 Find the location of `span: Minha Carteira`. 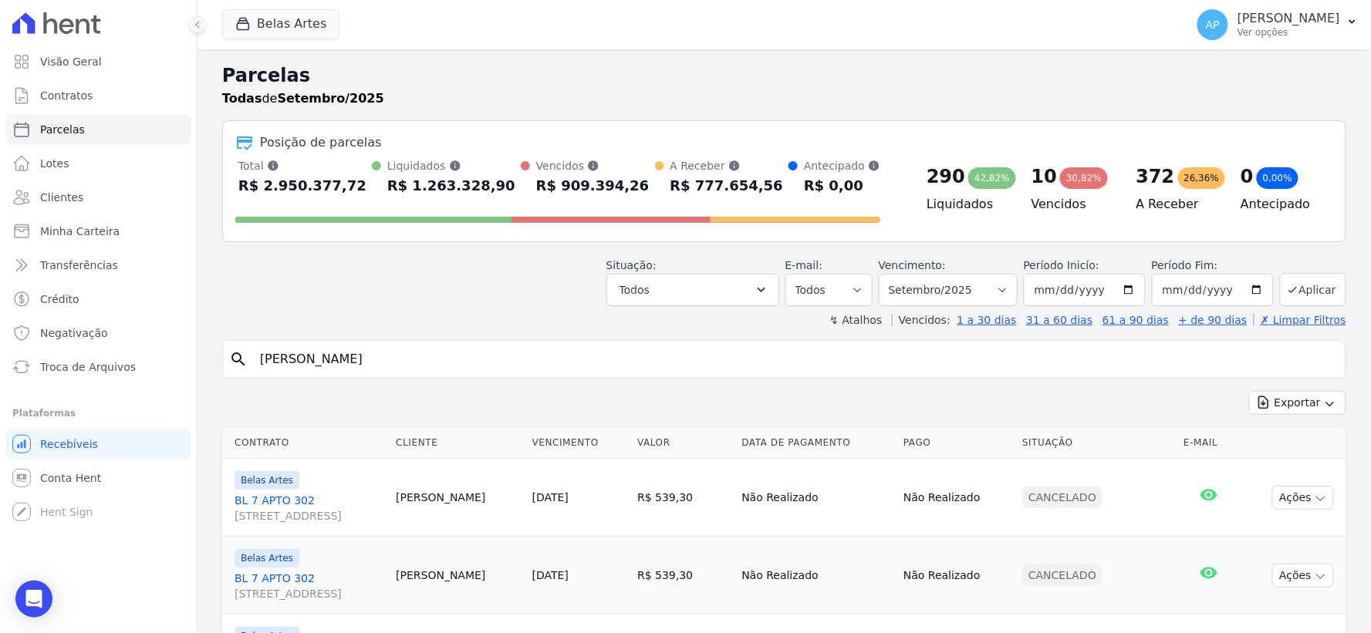

span: Minha Carteira is located at coordinates (79, 231).